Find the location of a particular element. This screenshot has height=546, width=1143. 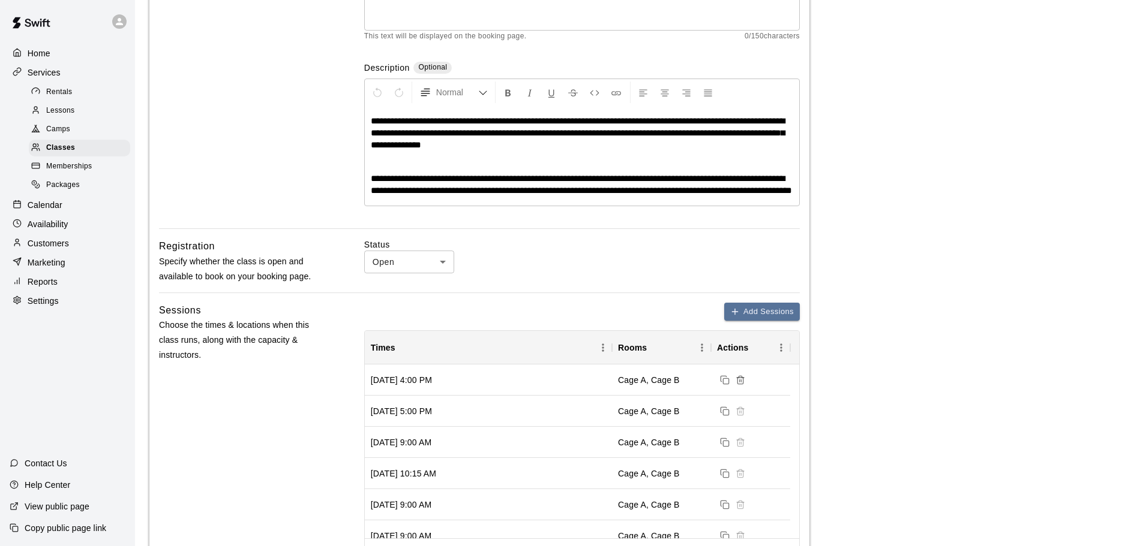

a: Marketing is located at coordinates (67, 263).